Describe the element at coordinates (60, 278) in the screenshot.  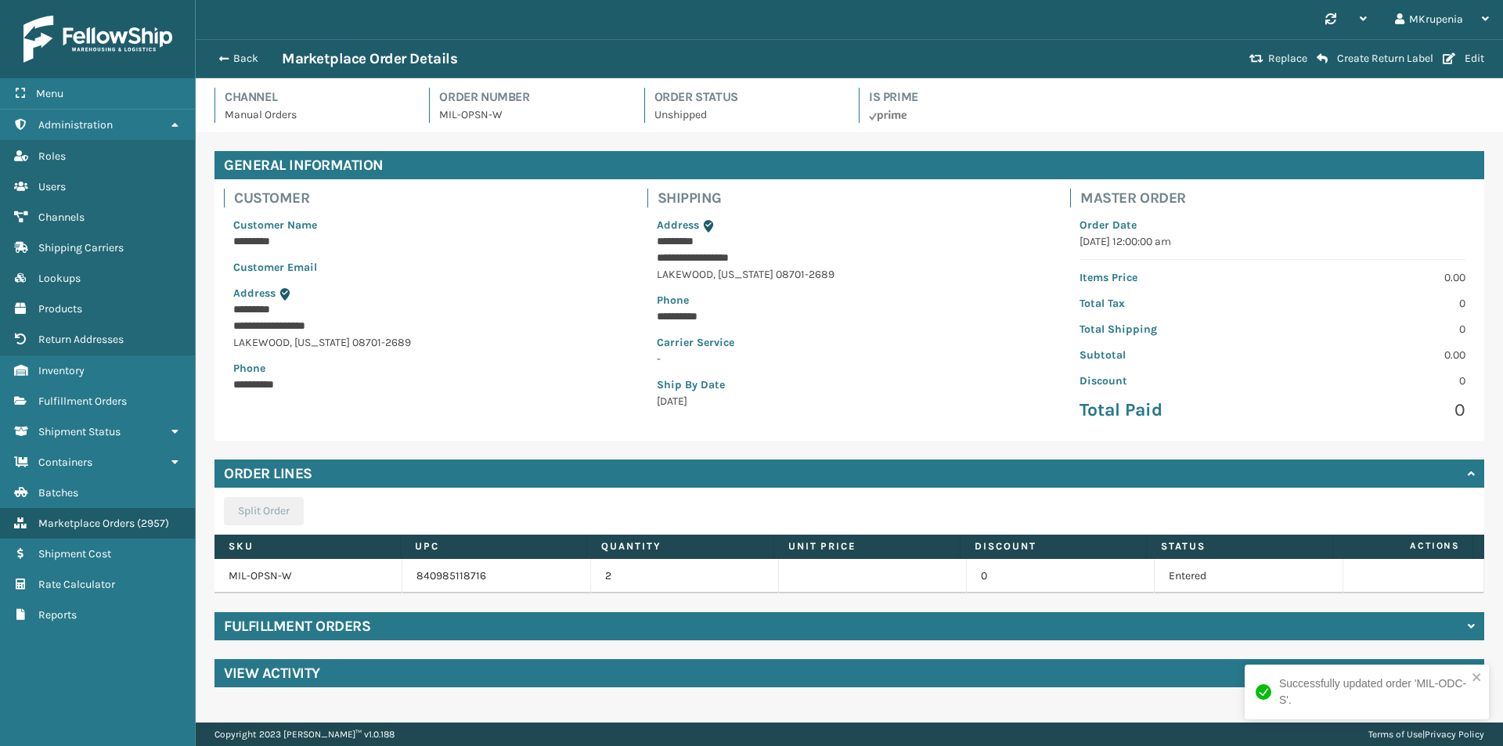
I see `span: Lookups` at that location.